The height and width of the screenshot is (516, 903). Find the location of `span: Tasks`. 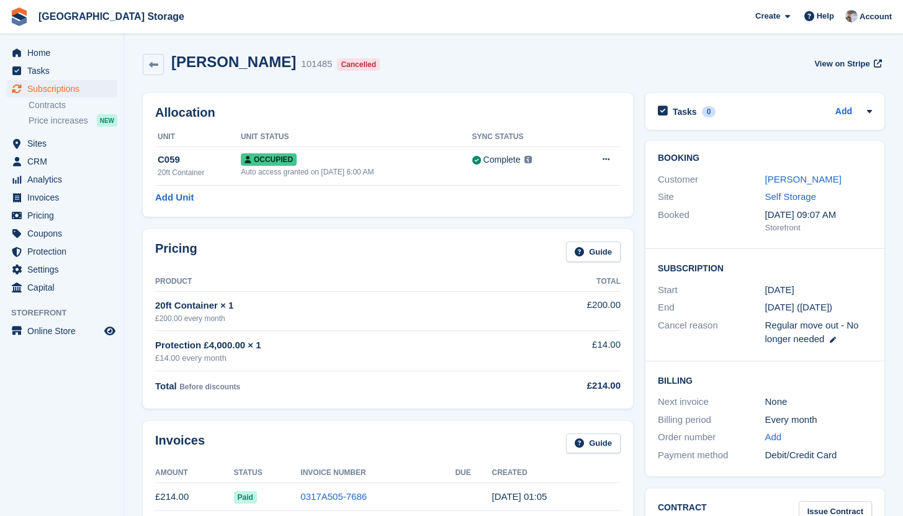

span: Tasks is located at coordinates (65, 71).